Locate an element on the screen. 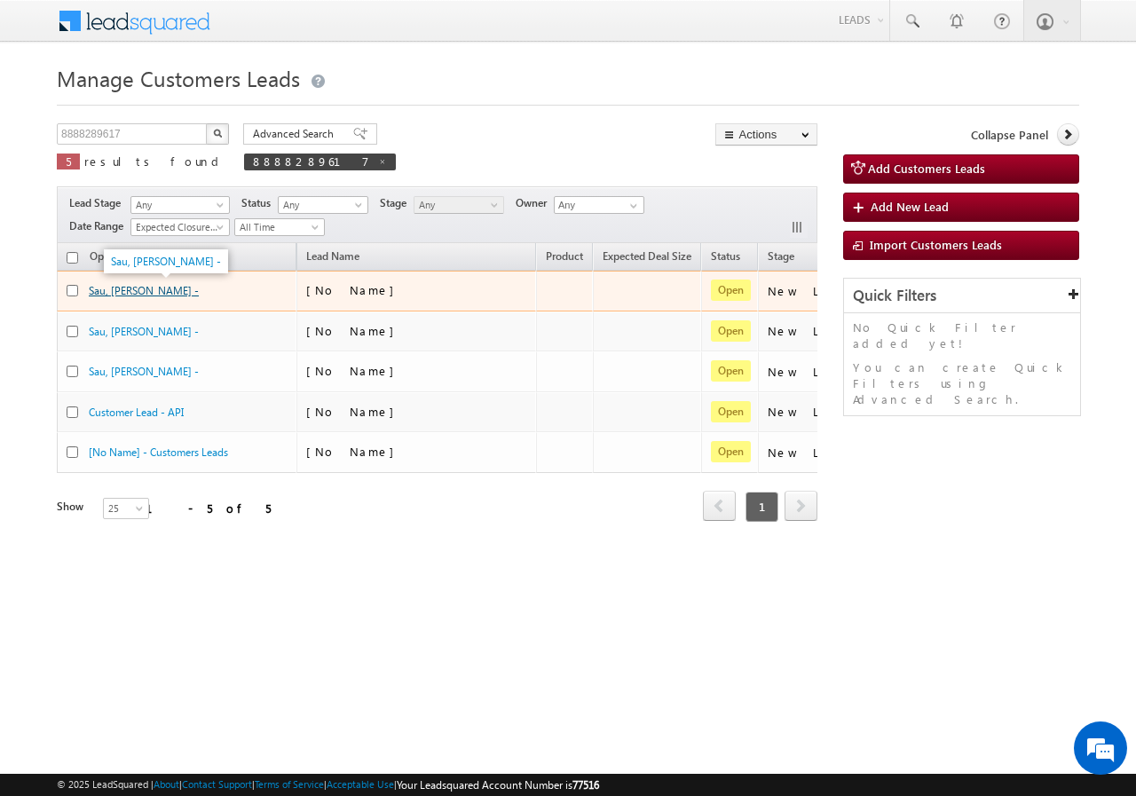  a: Expected Deal Size is located at coordinates (647, 258).